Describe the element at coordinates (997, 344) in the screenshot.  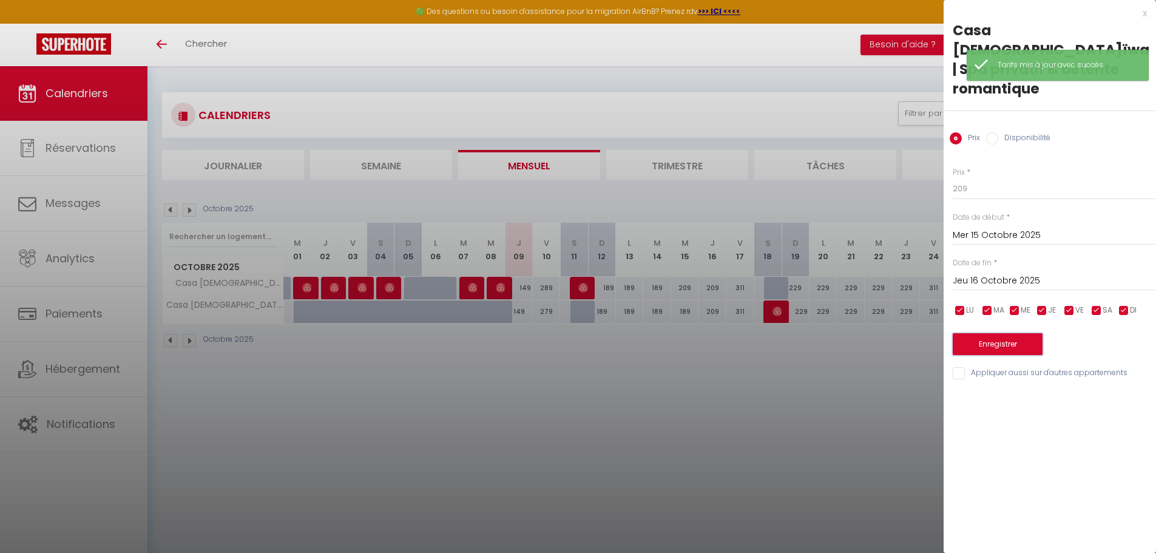
I see `button: Enregistrer` at that location.